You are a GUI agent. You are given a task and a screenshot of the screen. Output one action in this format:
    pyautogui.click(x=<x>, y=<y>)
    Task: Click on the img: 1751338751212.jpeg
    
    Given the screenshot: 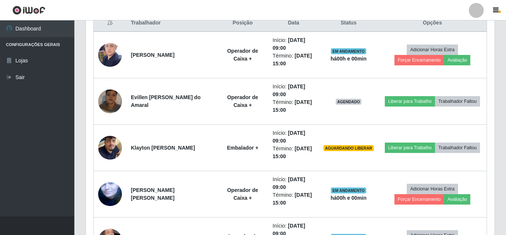 What is the action you would take?
    pyautogui.click(x=110, y=101)
    